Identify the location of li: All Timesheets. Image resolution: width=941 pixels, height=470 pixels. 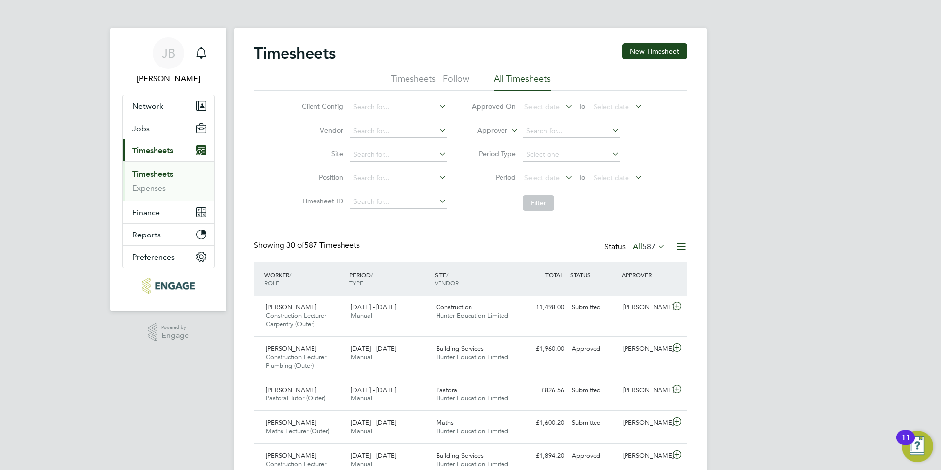
(522, 82).